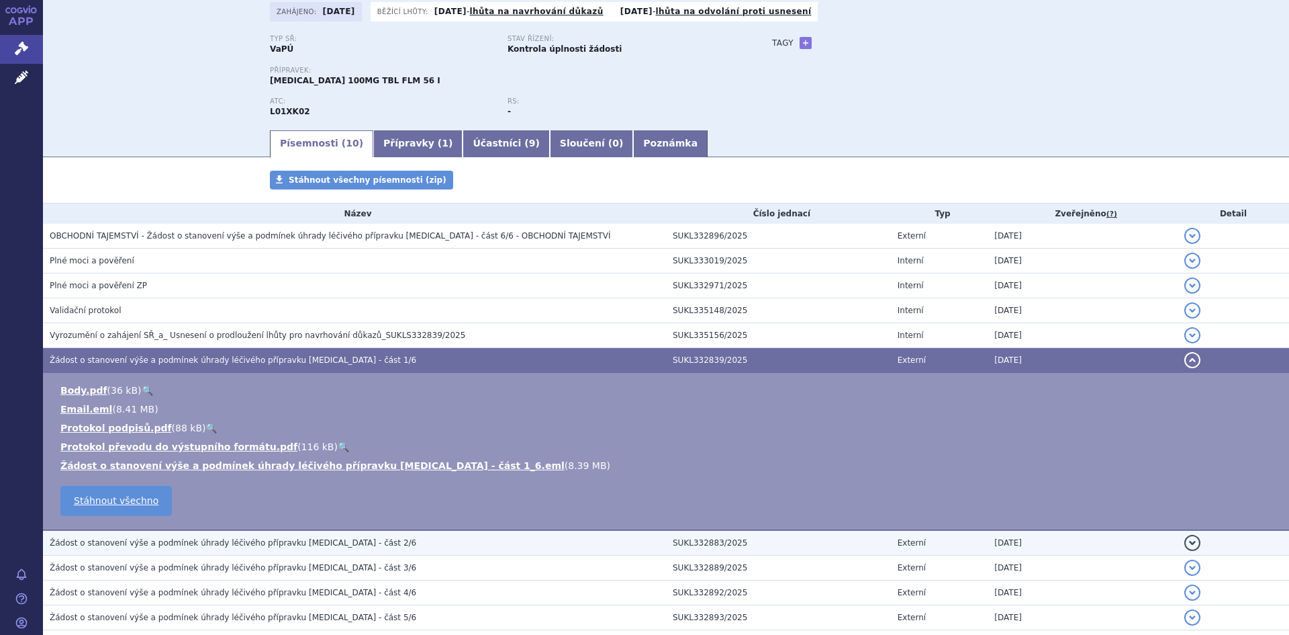  What do you see at coordinates (404, 11) in the screenshot?
I see `span: Běžící lhůty:` at bounding box center [404, 11].